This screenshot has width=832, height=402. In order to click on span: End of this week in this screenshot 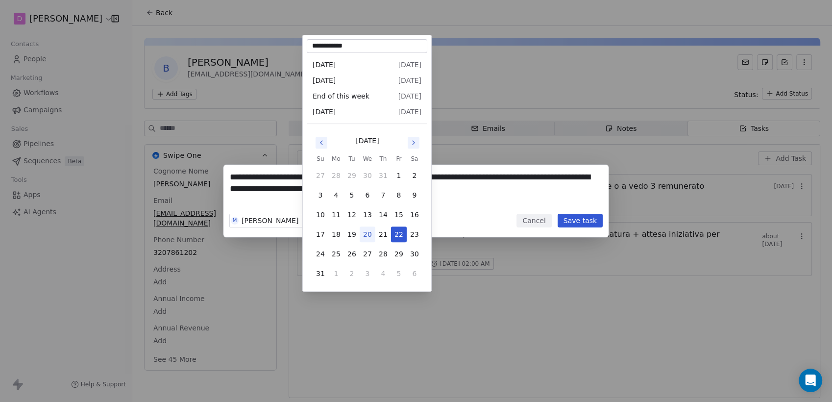, I will do `click(341, 96)`.